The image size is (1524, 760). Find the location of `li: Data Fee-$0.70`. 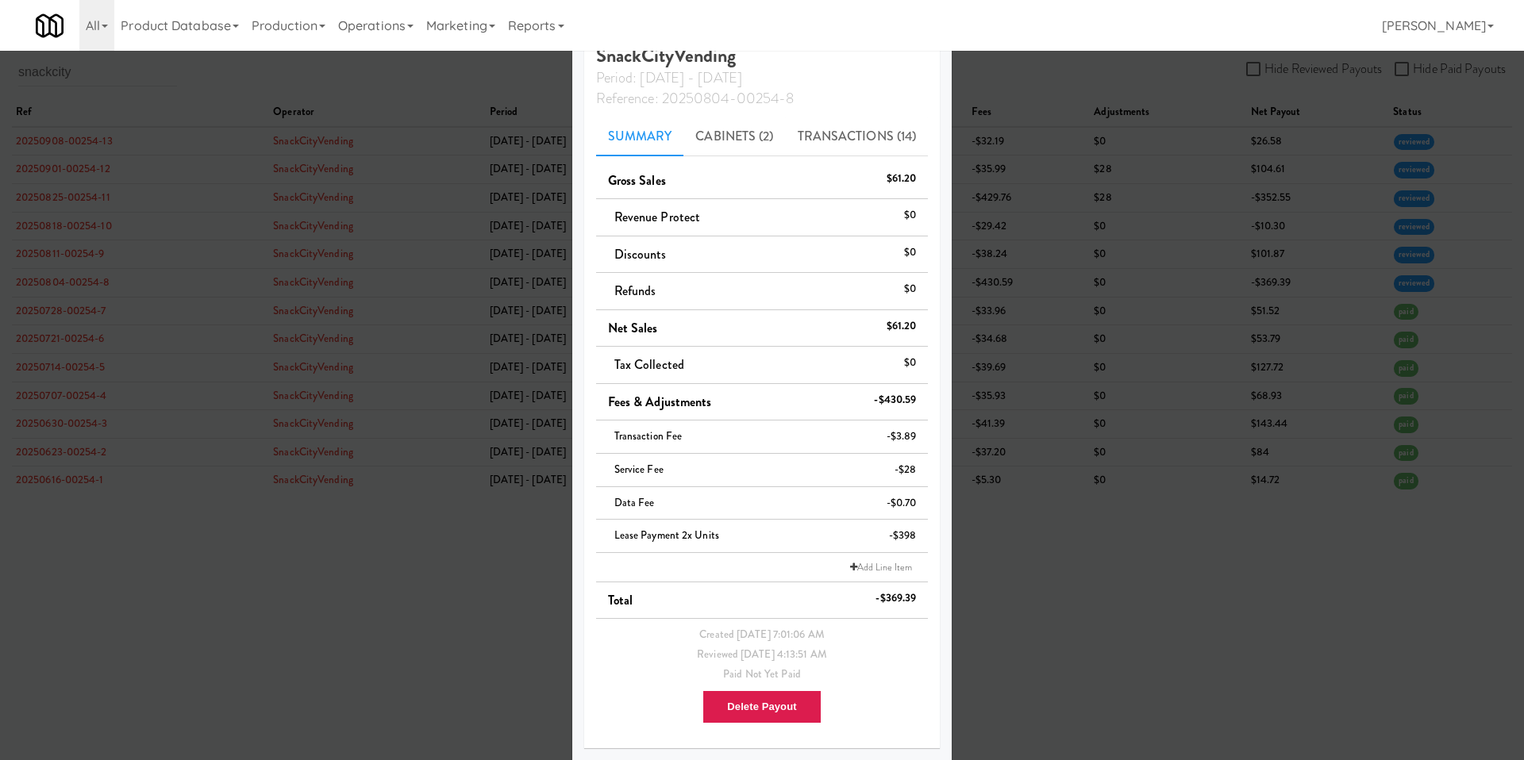

li: Data Fee-$0.70 is located at coordinates (762, 504).